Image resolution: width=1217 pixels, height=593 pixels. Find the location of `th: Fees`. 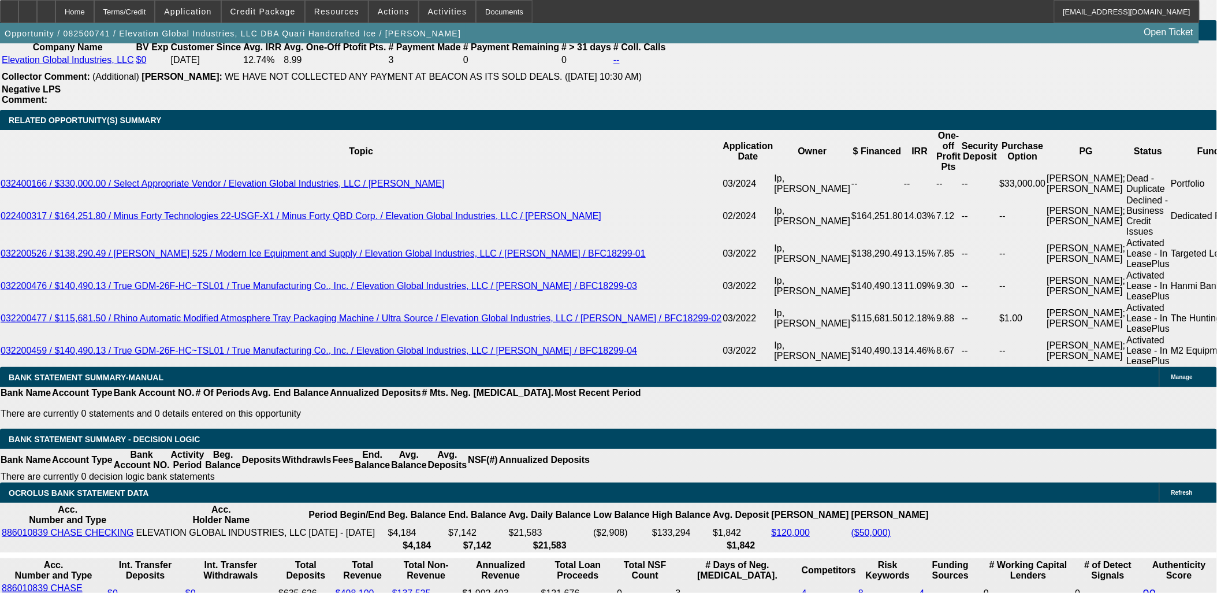

th: Fees is located at coordinates (343, 460).